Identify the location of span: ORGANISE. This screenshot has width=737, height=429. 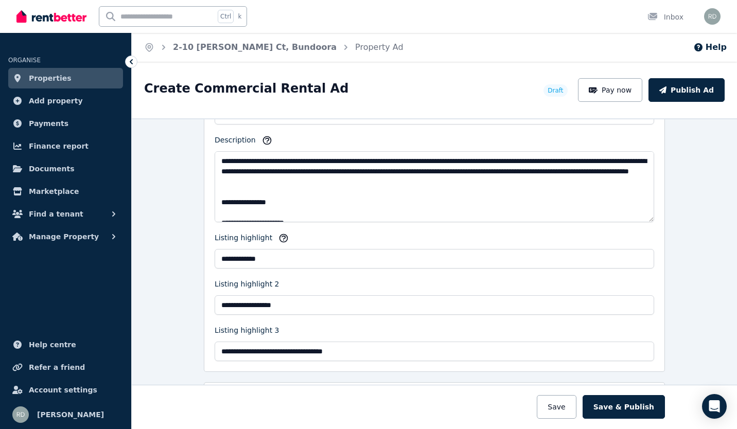
(24, 60).